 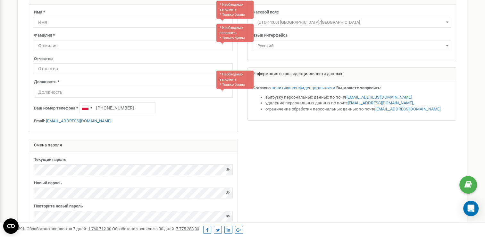 What do you see at coordinates (266, 12) in the screenshot?
I see `label: Часовой пояс` at bounding box center [266, 12].